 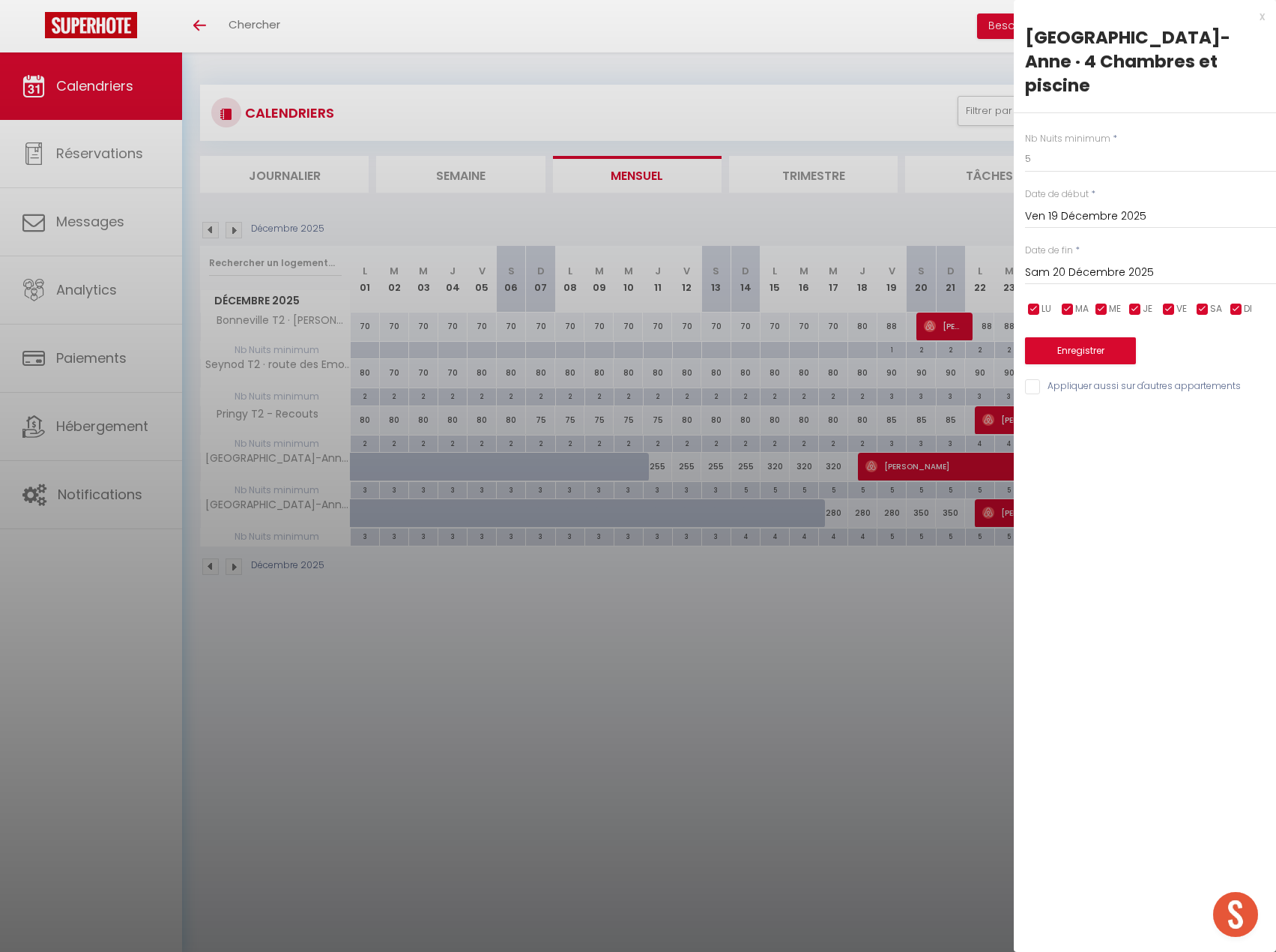 What do you see at coordinates (1046, 309) in the screenshot?
I see `span: LU` at bounding box center [1046, 309].